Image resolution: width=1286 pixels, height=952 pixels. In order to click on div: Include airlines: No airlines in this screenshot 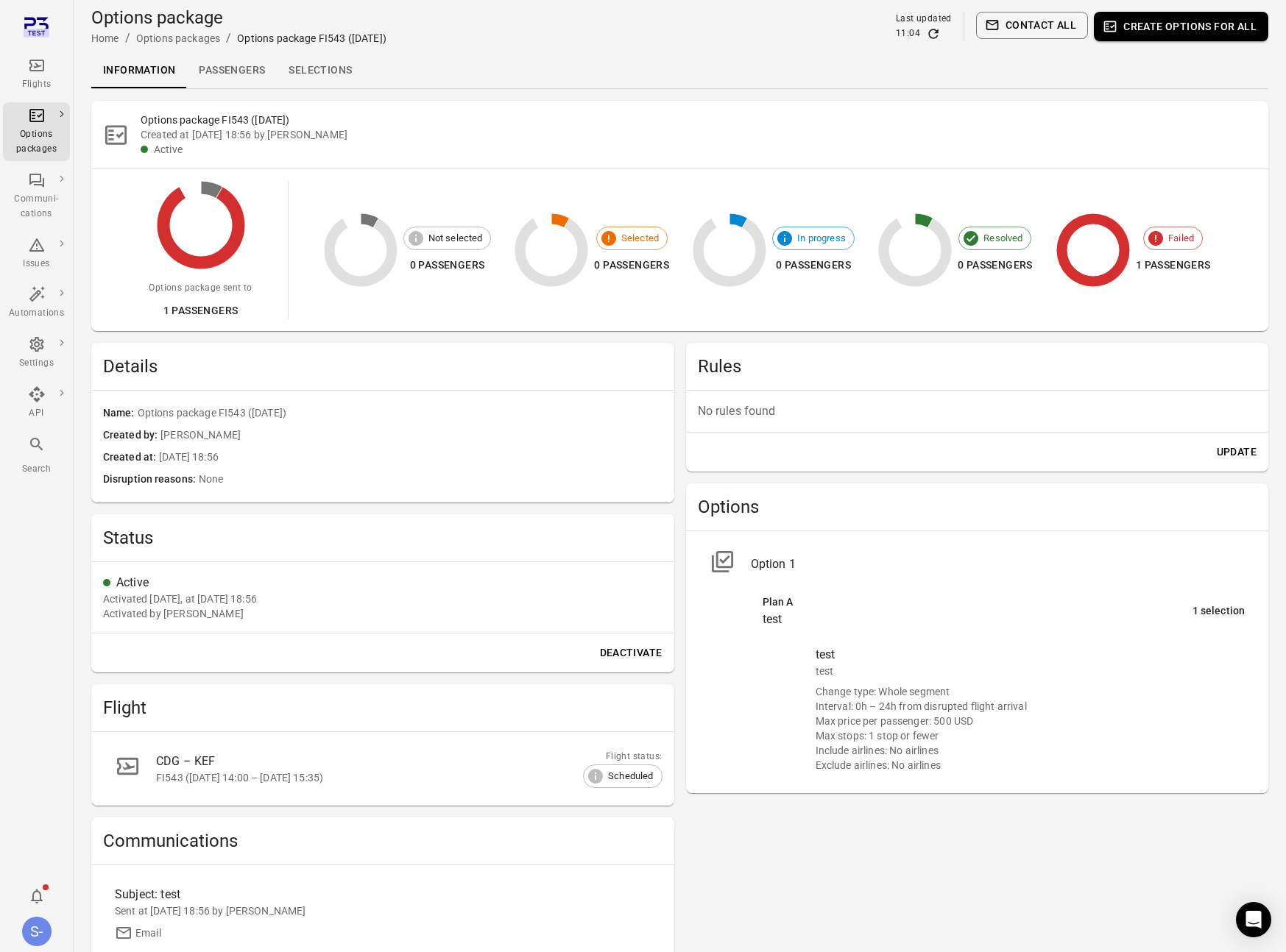, I will do `click(1030, 751)`.